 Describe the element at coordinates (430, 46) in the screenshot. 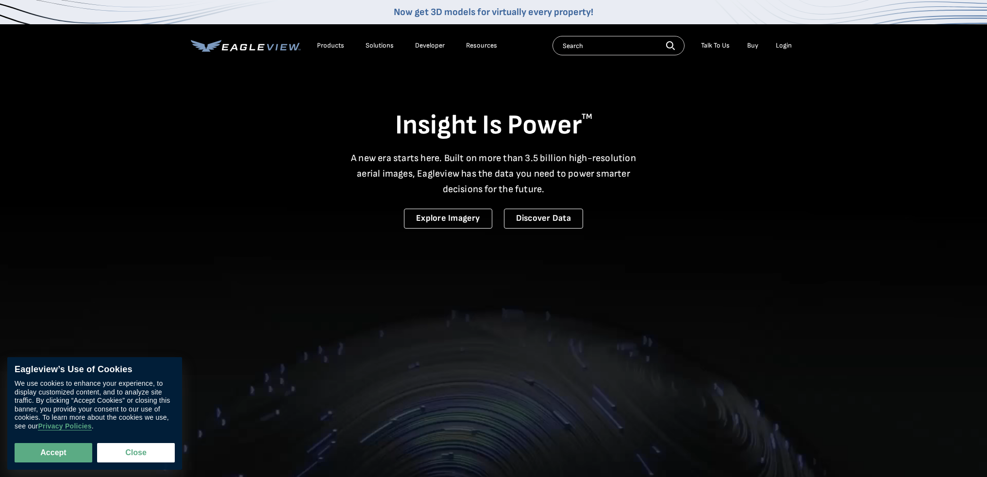

I see `a: Developer` at that location.